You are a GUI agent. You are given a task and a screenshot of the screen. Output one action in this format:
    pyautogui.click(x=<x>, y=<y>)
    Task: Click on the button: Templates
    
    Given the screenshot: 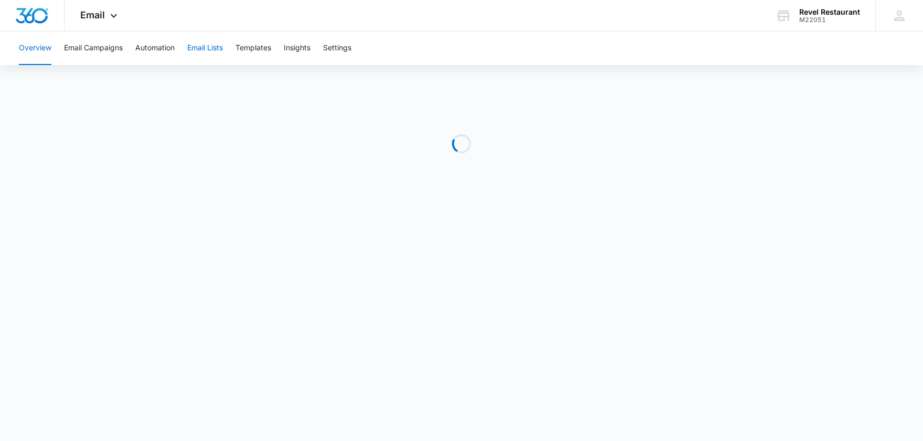 What is the action you would take?
    pyautogui.click(x=253, y=48)
    